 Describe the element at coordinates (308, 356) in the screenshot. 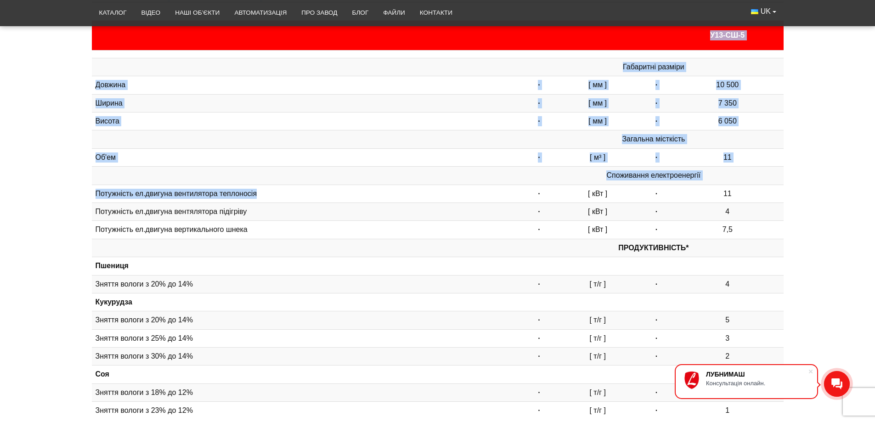

I see `td: Зняття вологи з 30% до 14%` at that location.